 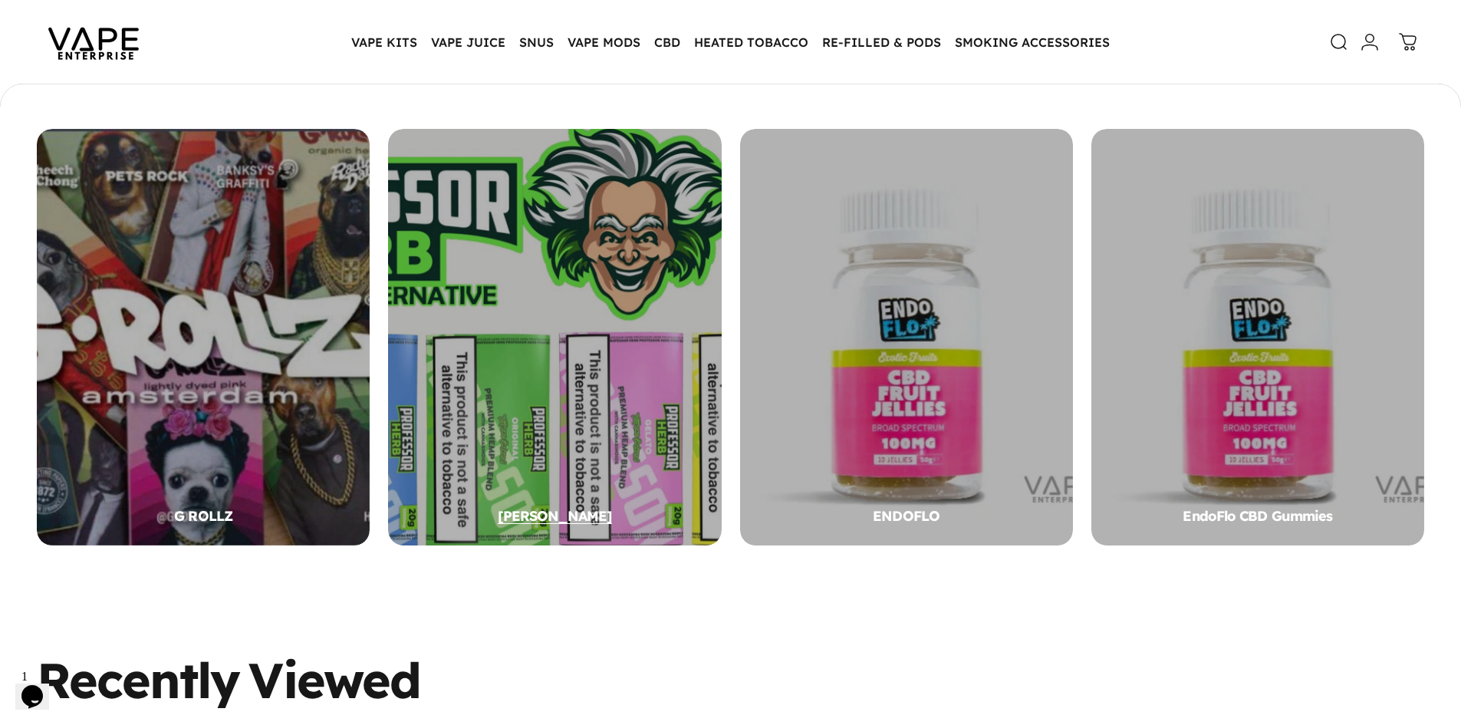 What do you see at coordinates (604, 42) in the screenshot?
I see `summary: VAPE MODS` at bounding box center [604, 42].